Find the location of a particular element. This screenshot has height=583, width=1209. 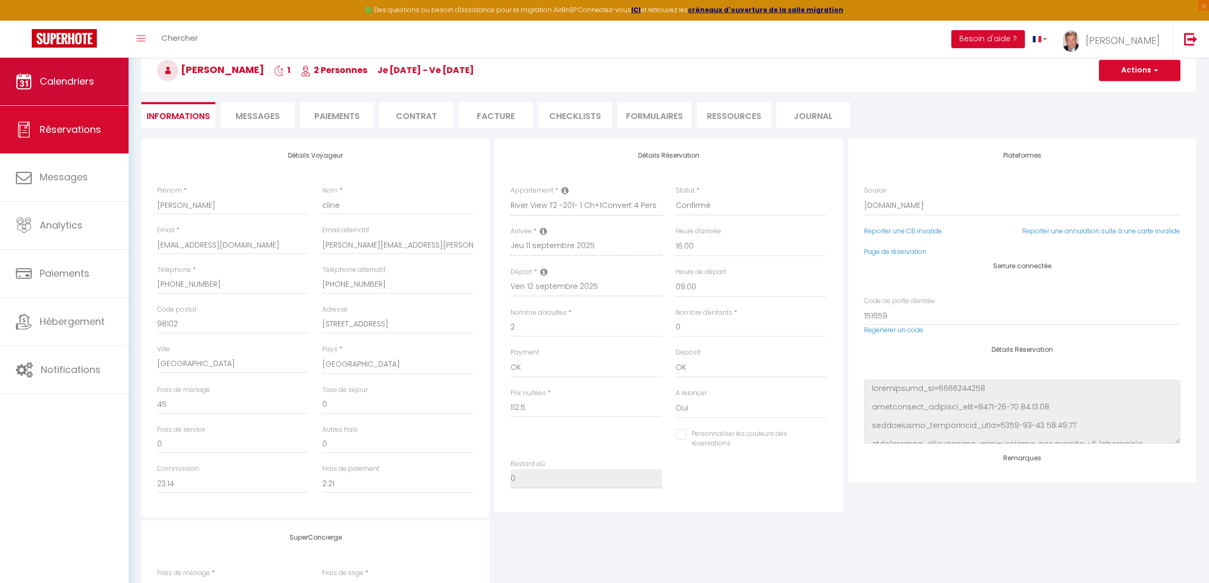

a: Regénérer un code is located at coordinates (894, 330).